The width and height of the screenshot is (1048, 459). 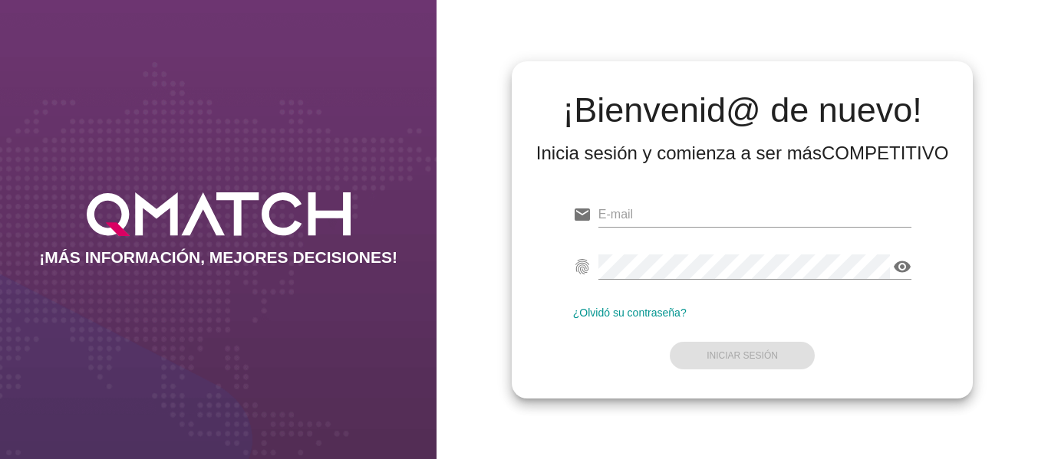 I want to click on i: visibility, so click(x=902, y=267).